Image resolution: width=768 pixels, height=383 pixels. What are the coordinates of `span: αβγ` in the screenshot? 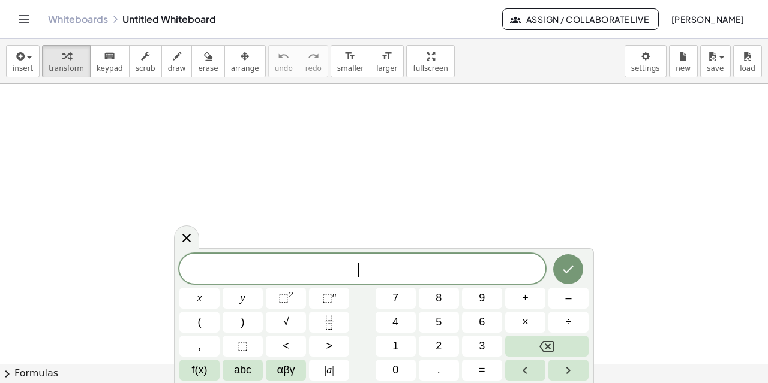 It's located at (286, 370).